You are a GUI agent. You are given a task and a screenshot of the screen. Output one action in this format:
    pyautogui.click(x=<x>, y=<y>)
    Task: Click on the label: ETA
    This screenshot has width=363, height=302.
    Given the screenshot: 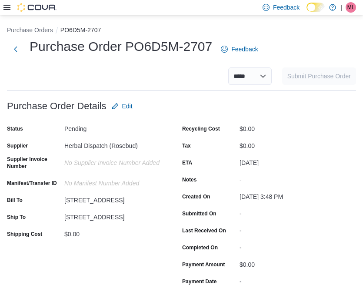 What is the action you would take?
    pyautogui.click(x=187, y=163)
    